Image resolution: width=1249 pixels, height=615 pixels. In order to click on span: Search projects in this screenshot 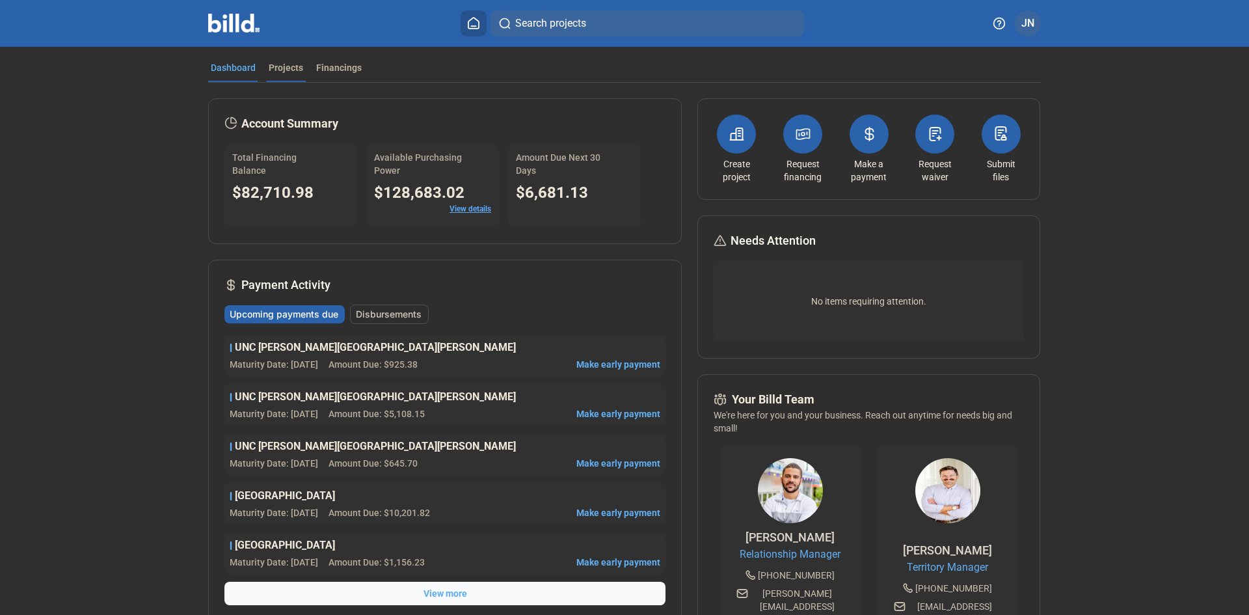, I will do `click(550, 23)`.